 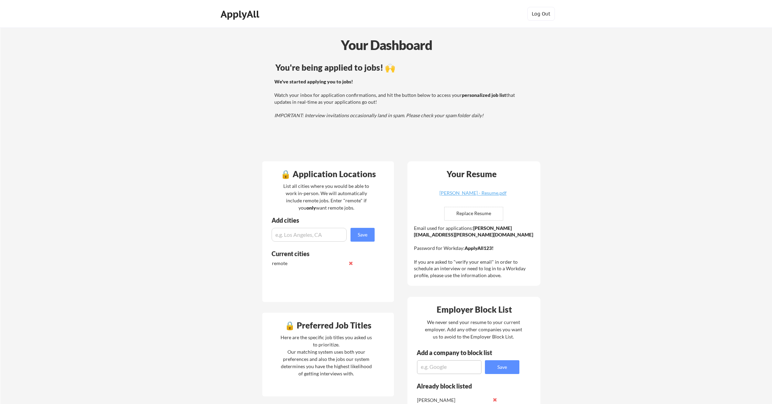 What do you see at coordinates (387, 45) in the screenshot?
I see `div: Your Dashboard` at bounding box center [387, 45].